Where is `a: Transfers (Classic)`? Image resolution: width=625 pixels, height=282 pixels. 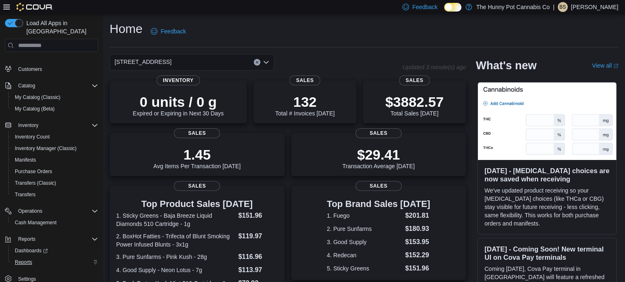
a: Transfers (Classic) is located at coordinates (35, 183).